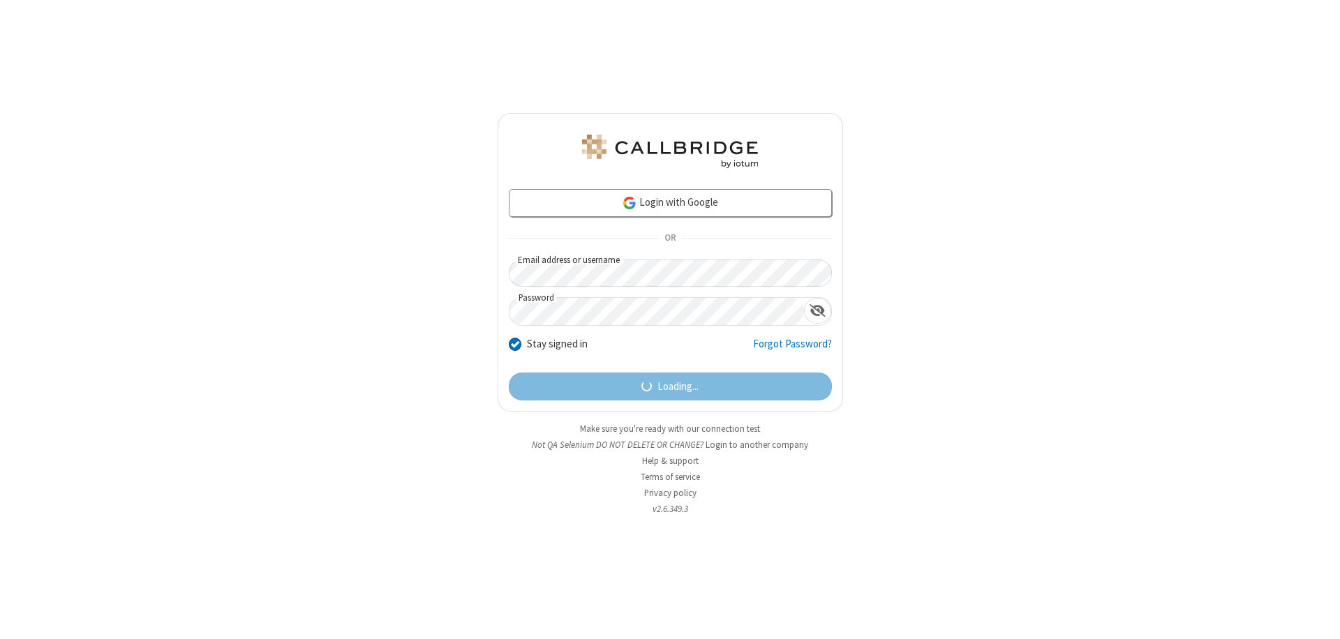  I want to click on a: Make sure you're ready with our connection test, so click(670, 428).